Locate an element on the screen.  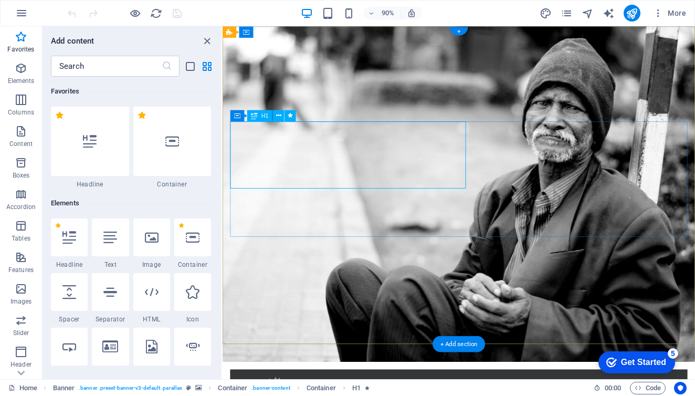
div: Get Started 5 items remaining, 0% complete is located at coordinates (47, 16).